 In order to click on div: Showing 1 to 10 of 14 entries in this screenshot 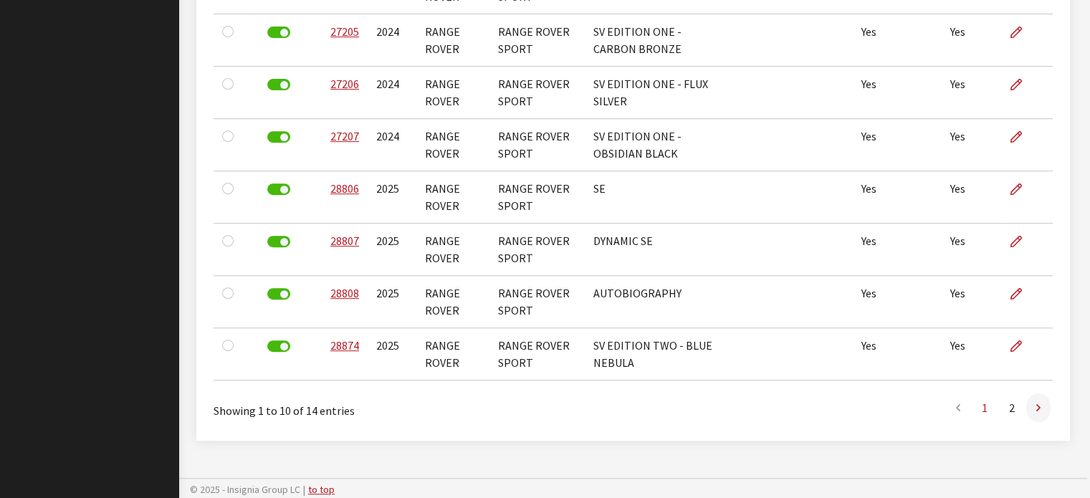, I will do `click(383, 405)`.